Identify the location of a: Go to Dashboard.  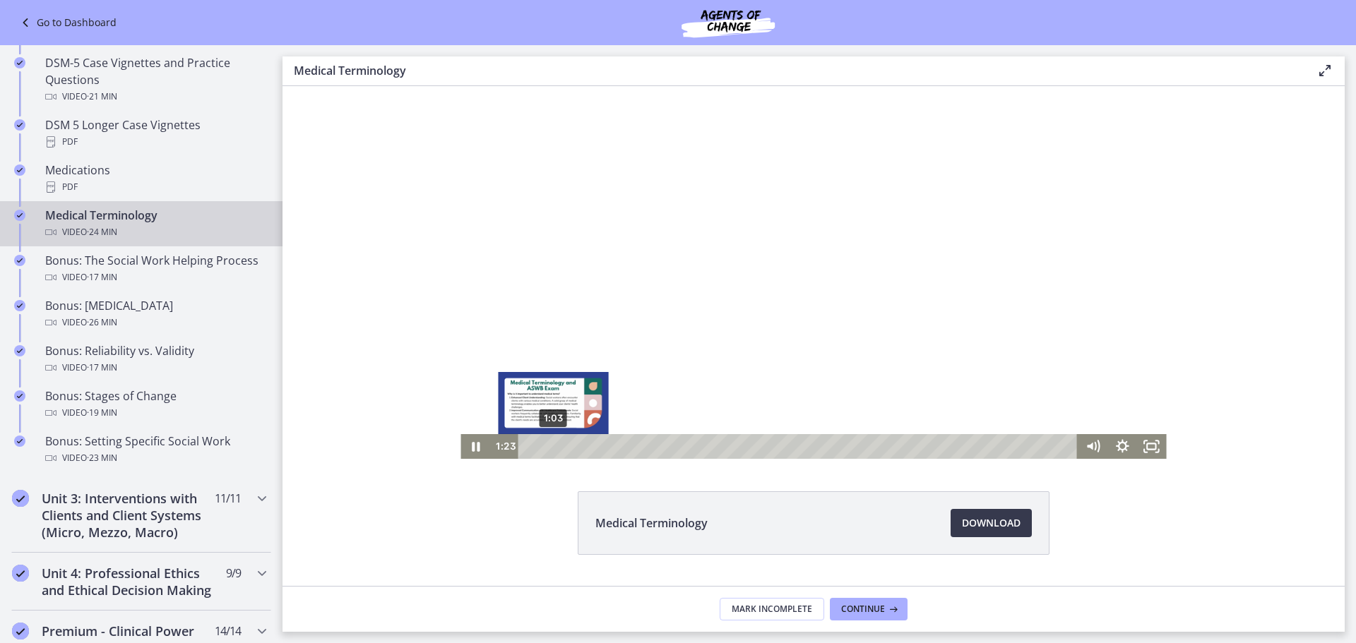
(66, 23).